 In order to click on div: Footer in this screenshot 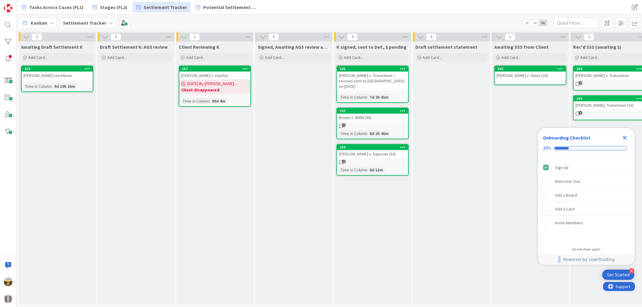, I will do `click(586, 260)`.